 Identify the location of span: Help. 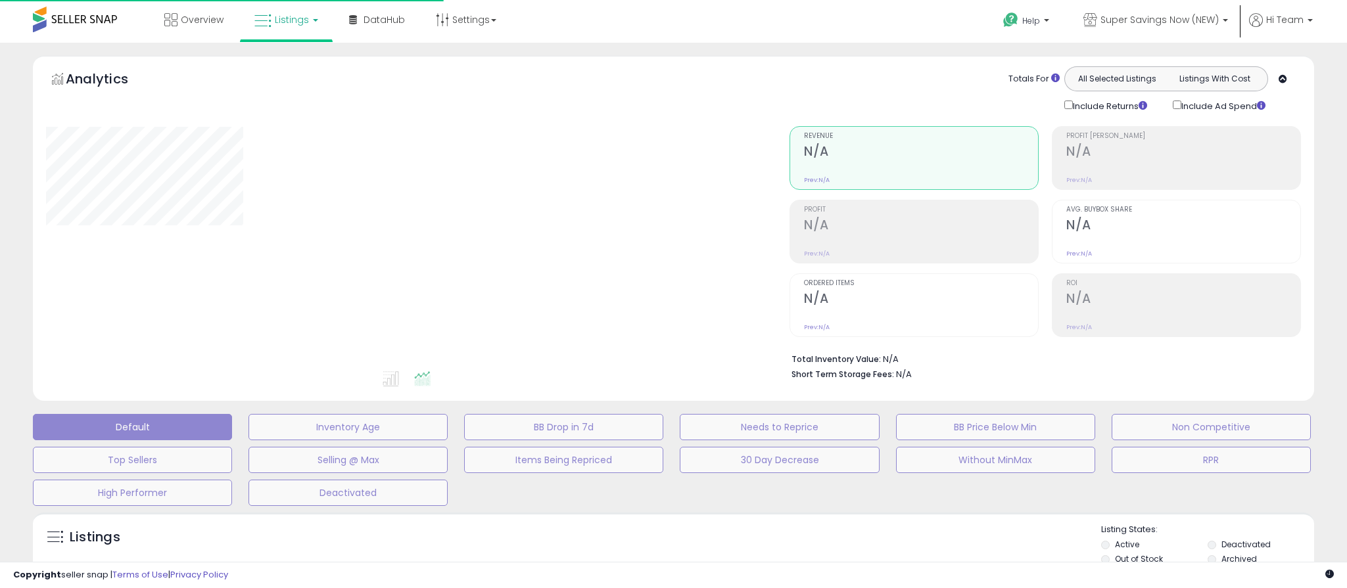
(1031, 20).